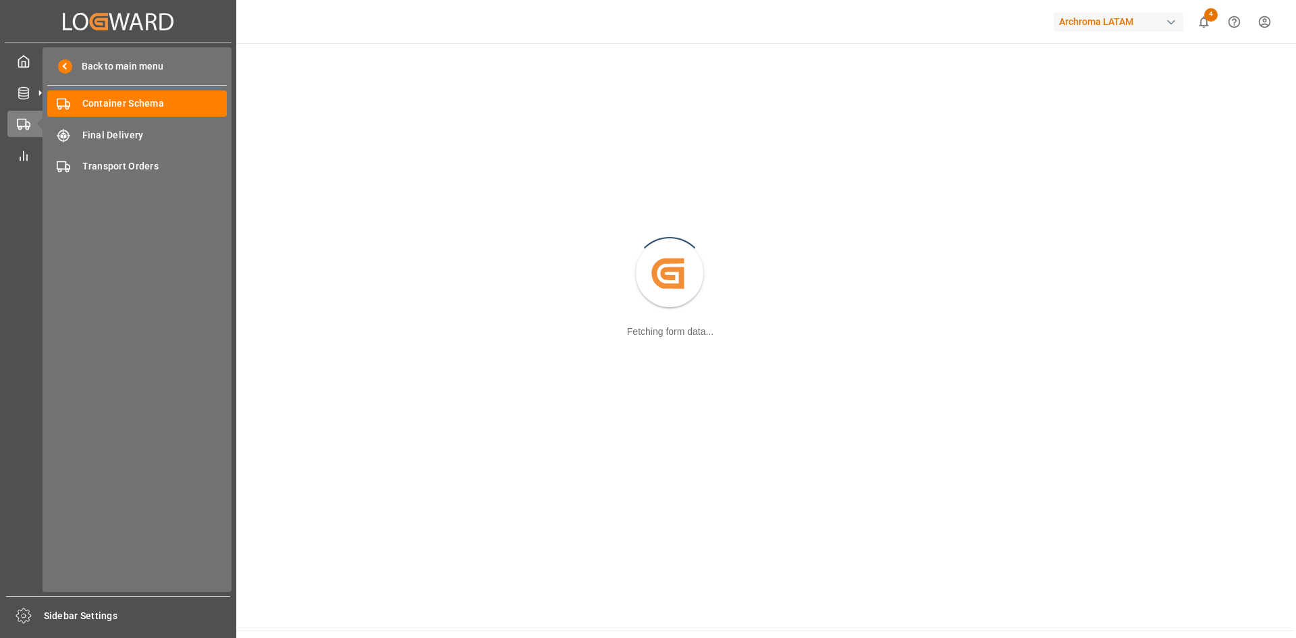 The image size is (1296, 638). I want to click on span: Back to main menu, so click(117, 66).